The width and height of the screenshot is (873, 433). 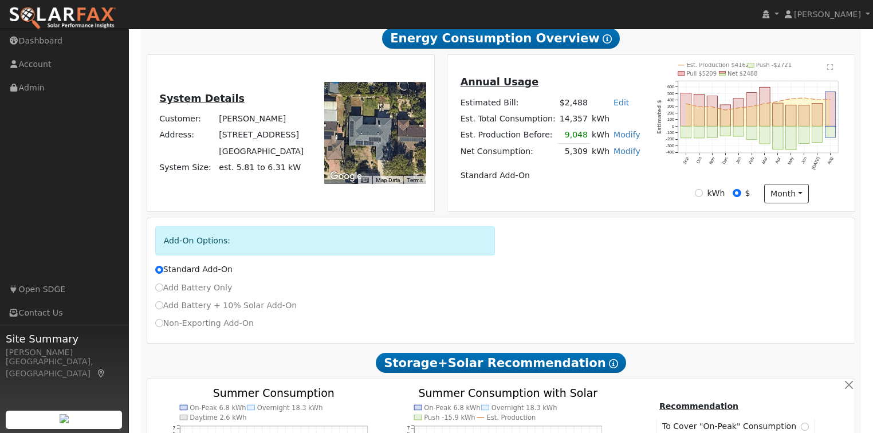 What do you see at coordinates (62, 18) in the screenshot?
I see `img: SolarFax` at bounding box center [62, 18].